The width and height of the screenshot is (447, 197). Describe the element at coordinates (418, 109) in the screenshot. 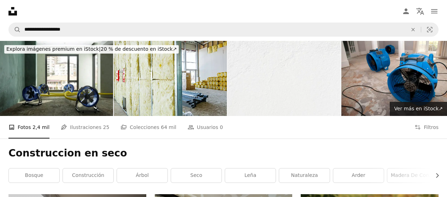

I see `span: Ver más en iStock ↗` at that location.